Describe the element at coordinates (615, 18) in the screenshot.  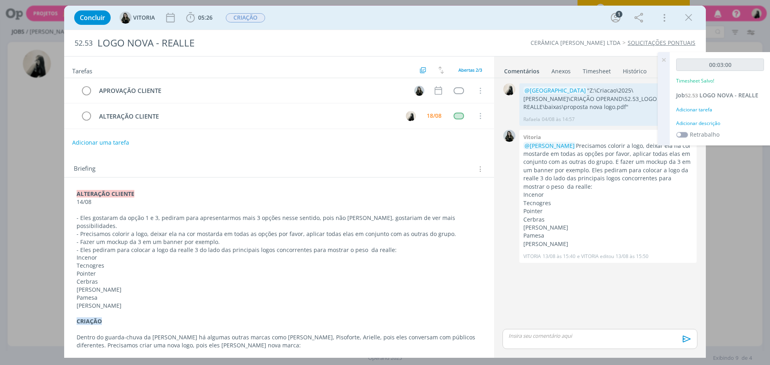
I see `button: 1` at that location.